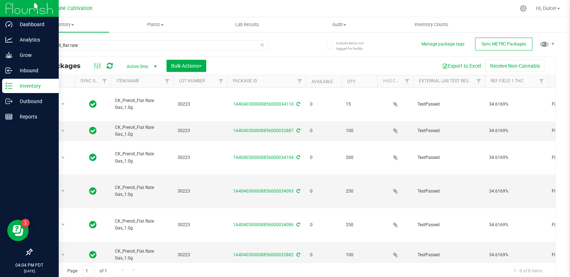 The height and width of the screenshot is (277, 570). Describe the element at coordinates (443, 44) in the screenshot. I see `button: Manage package tags` at that location.